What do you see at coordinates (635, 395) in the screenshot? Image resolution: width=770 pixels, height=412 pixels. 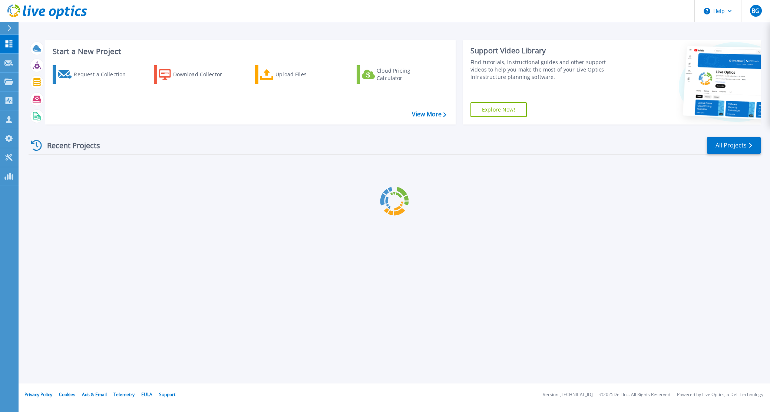 I see `li: © 2025 Dell Inc. All Rights Reserved` at bounding box center [635, 395].